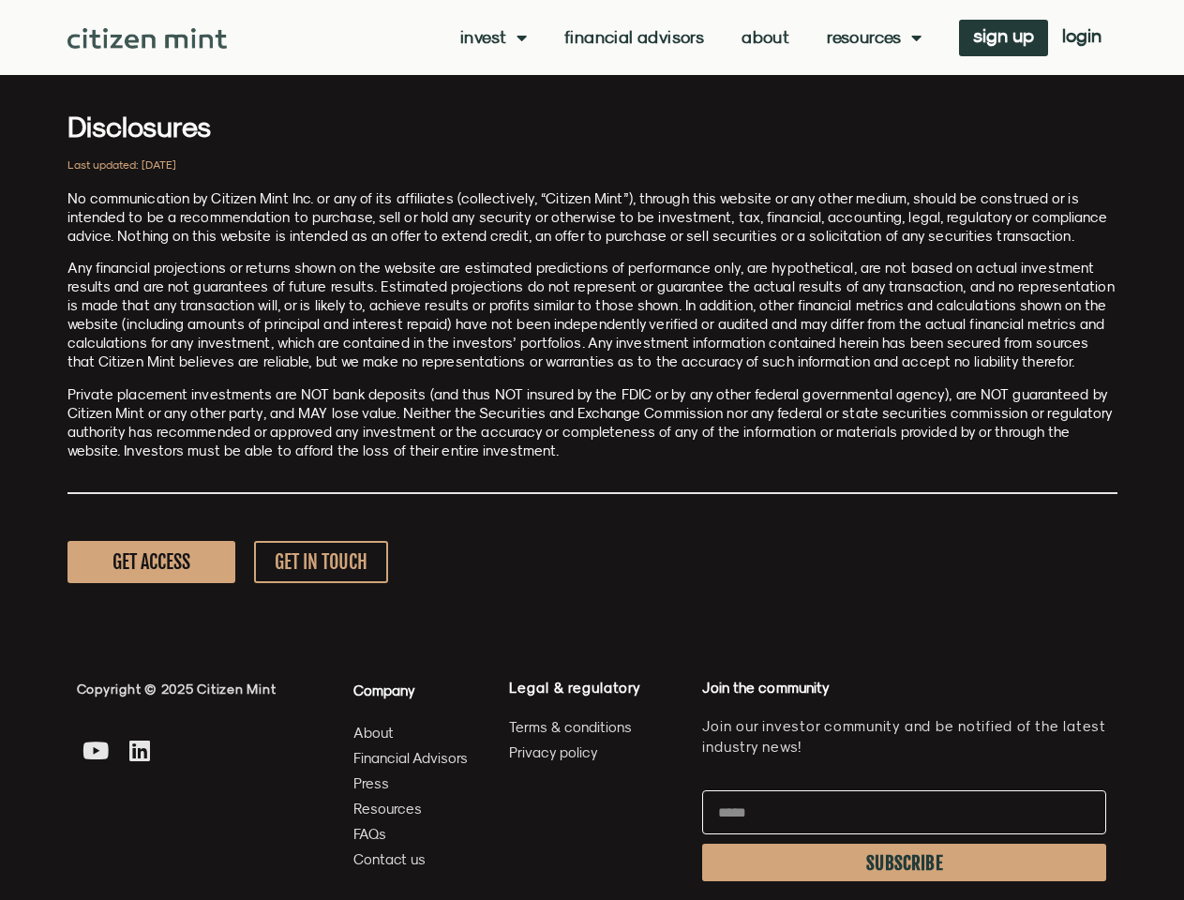  I want to click on a: Terms & conditions, so click(596, 727).